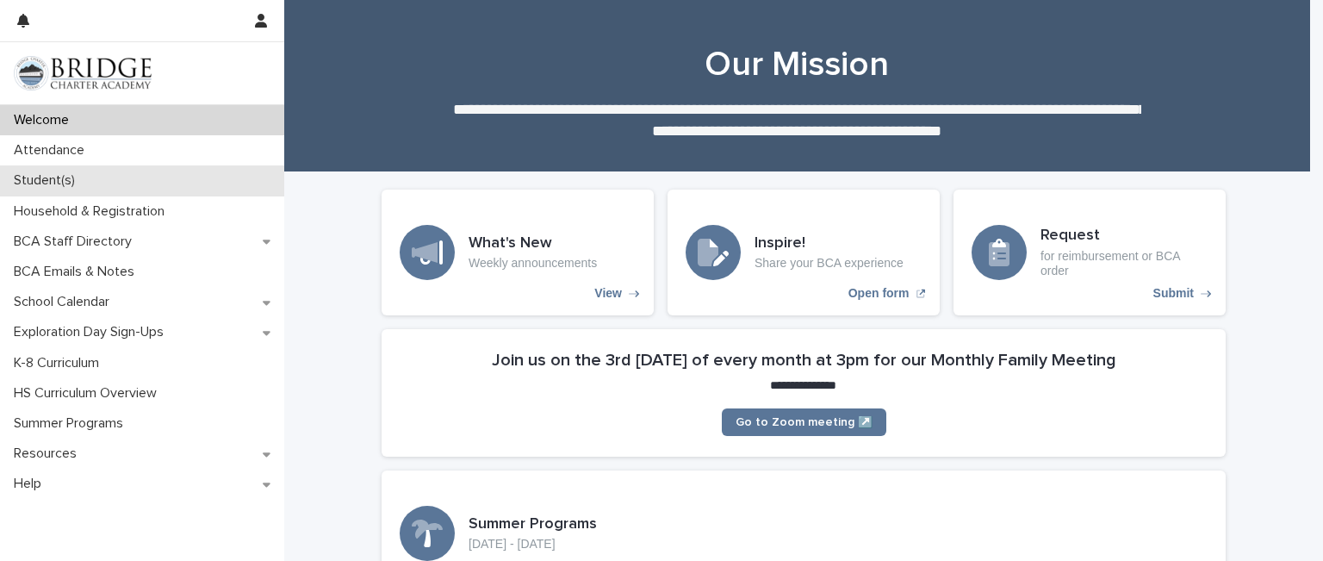 This screenshot has height=561, width=1323. Describe the element at coordinates (1089, 252) in the screenshot. I see `a: Submit` at that location.